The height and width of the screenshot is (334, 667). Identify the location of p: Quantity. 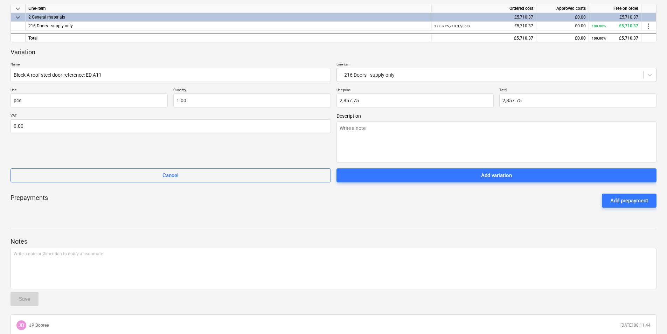
(252, 90).